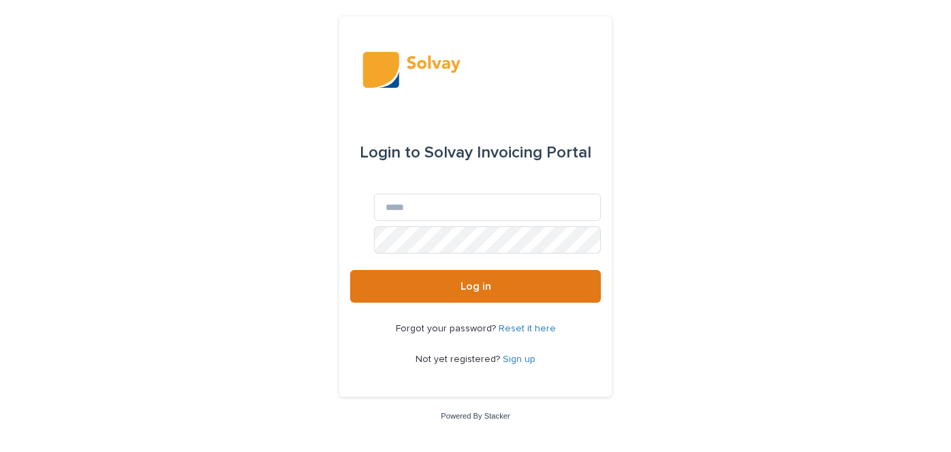 Image resolution: width=951 pixels, height=452 pixels. Describe the element at coordinates (390, 153) in the screenshot. I see `span: Login to` at that location.